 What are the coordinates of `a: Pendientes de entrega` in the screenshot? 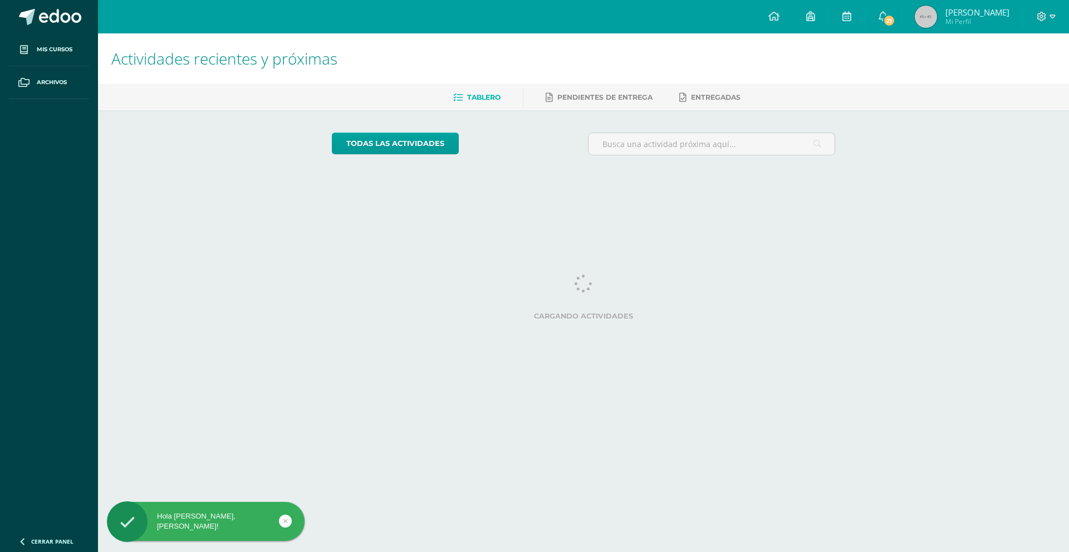 It's located at (599, 97).